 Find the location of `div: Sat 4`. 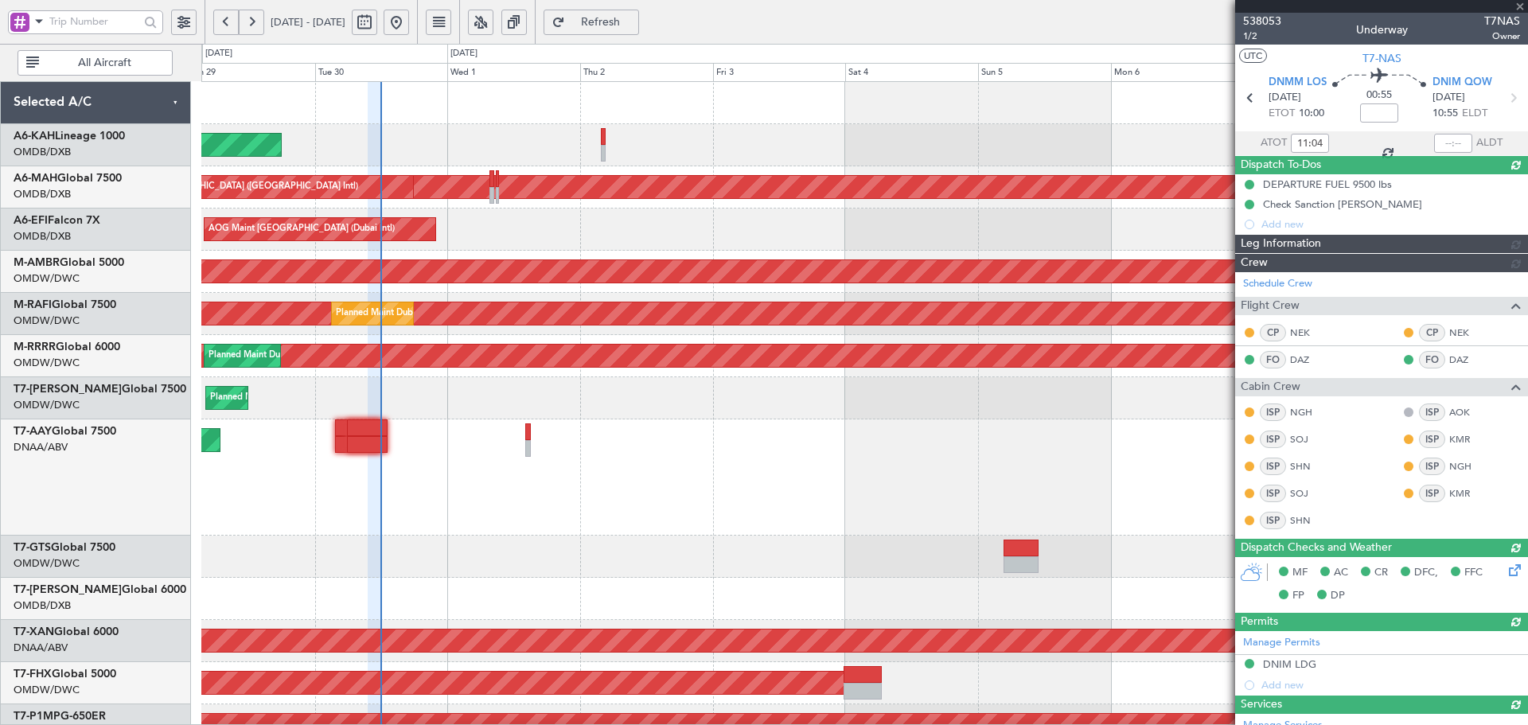

div: Sat 4 is located at coordinates (911, 72).